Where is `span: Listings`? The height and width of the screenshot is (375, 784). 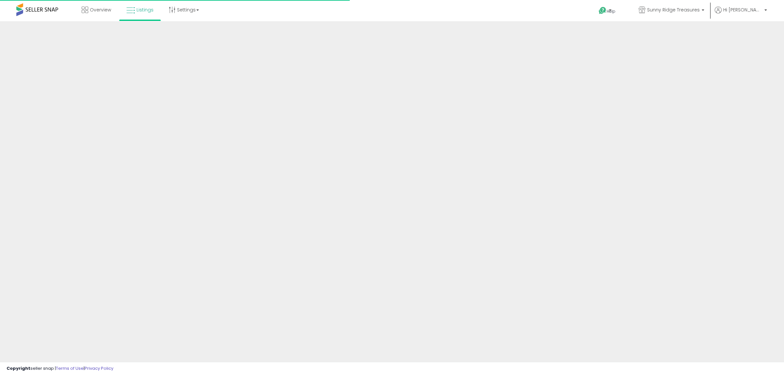
span: Listings is located at coordinates (145, 10).